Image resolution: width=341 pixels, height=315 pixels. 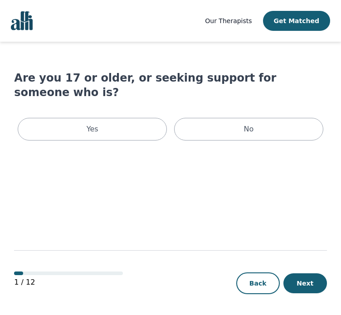 I want to click on button: Get Matched, so click(x=296, y=21).